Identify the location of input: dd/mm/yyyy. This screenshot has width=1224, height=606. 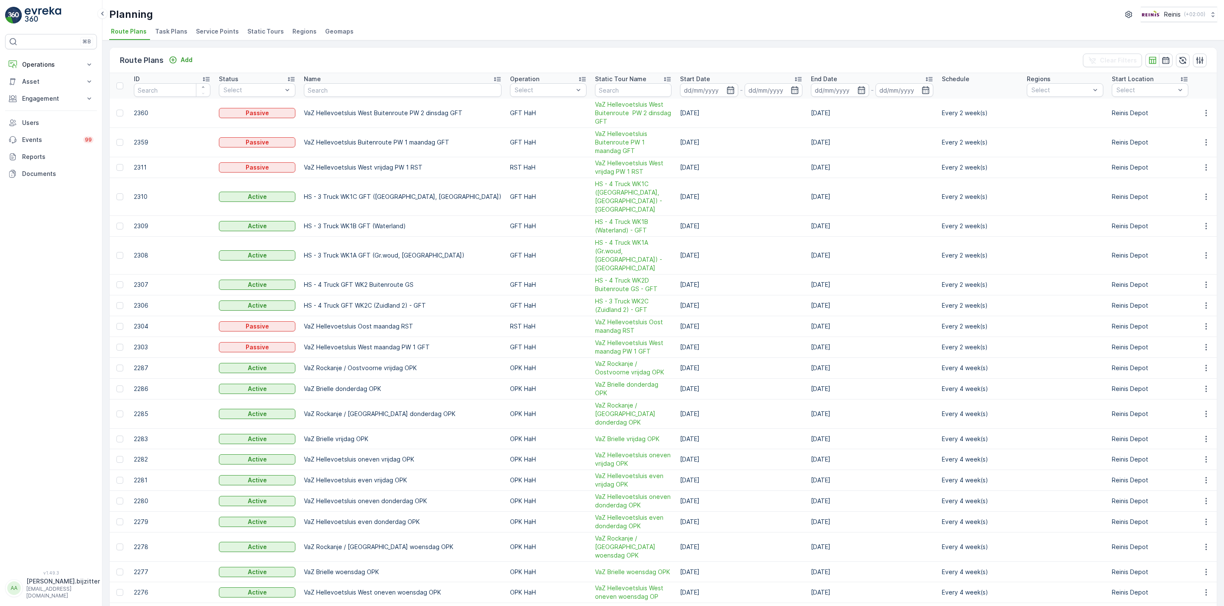
(774, 90).